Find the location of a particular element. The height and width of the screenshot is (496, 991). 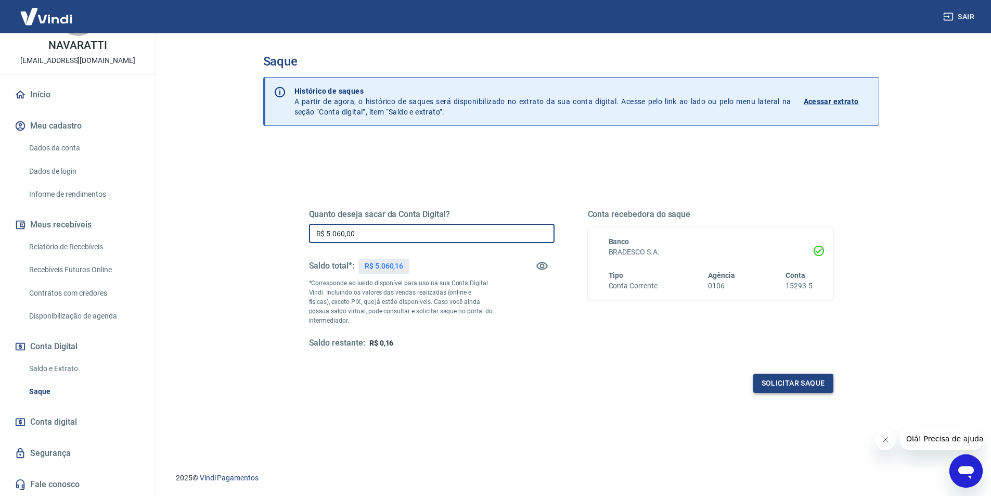

a: Dados da conta is located at coordinates (84, 148).